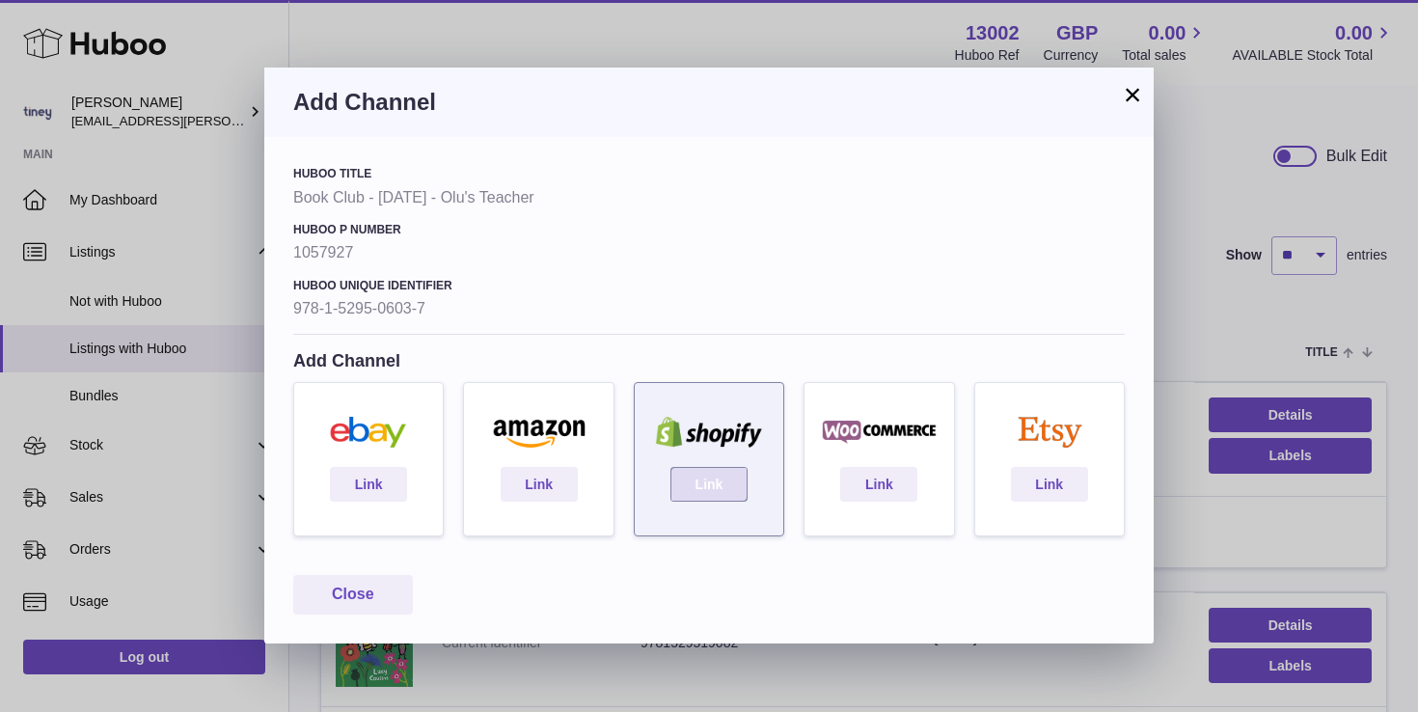 Image resolution: width=1418 pixels, height=712 pixels. I want to click on img: ebay, so click(368, 432).